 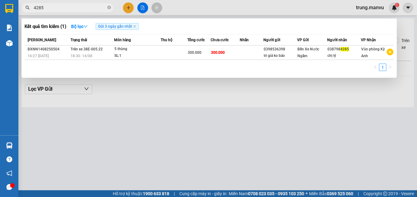 What do you see at coordinates (390, 67) in the screenshot?
I see `span: right` at bounding box center [390, 67].